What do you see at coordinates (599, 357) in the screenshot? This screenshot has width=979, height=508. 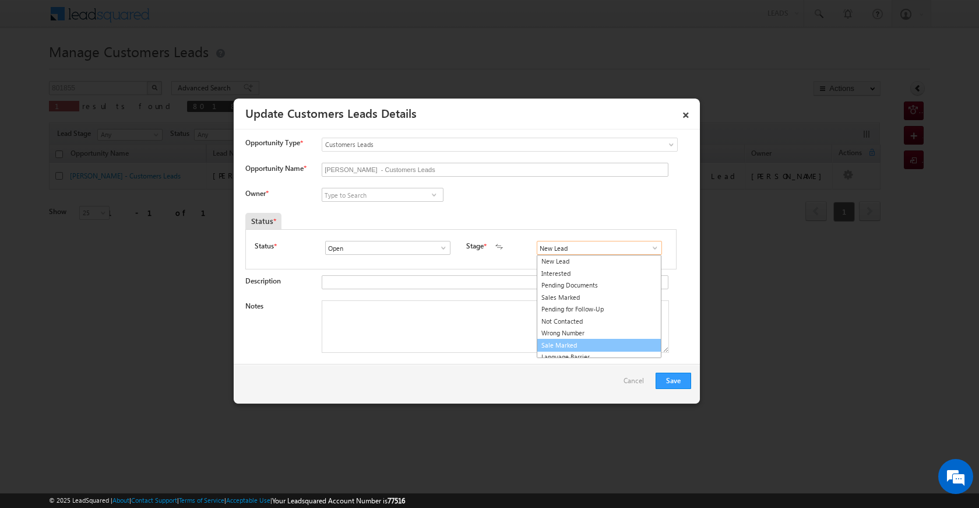 I see `a: Language Barrier` at bounding box center [599, 357].